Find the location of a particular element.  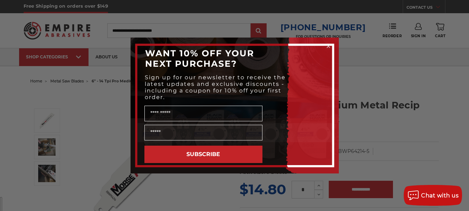

button: Chat with us is located at coordinates (433, 195).